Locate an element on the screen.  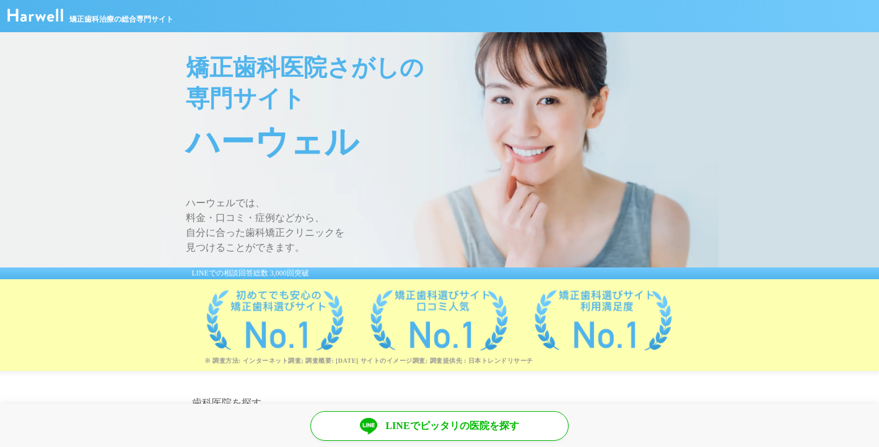
div: LINEでの相談回答総数 3,000回突破 is located at coordinates (440, 273).